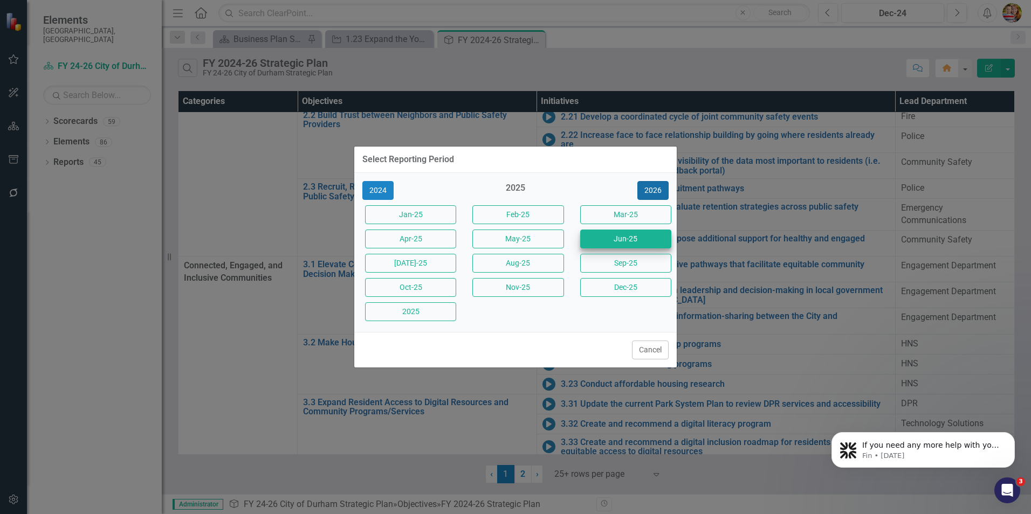 The height and width of the screenshot is (514, 1031). I want to click on button: Jan-25, so click(410, 215).